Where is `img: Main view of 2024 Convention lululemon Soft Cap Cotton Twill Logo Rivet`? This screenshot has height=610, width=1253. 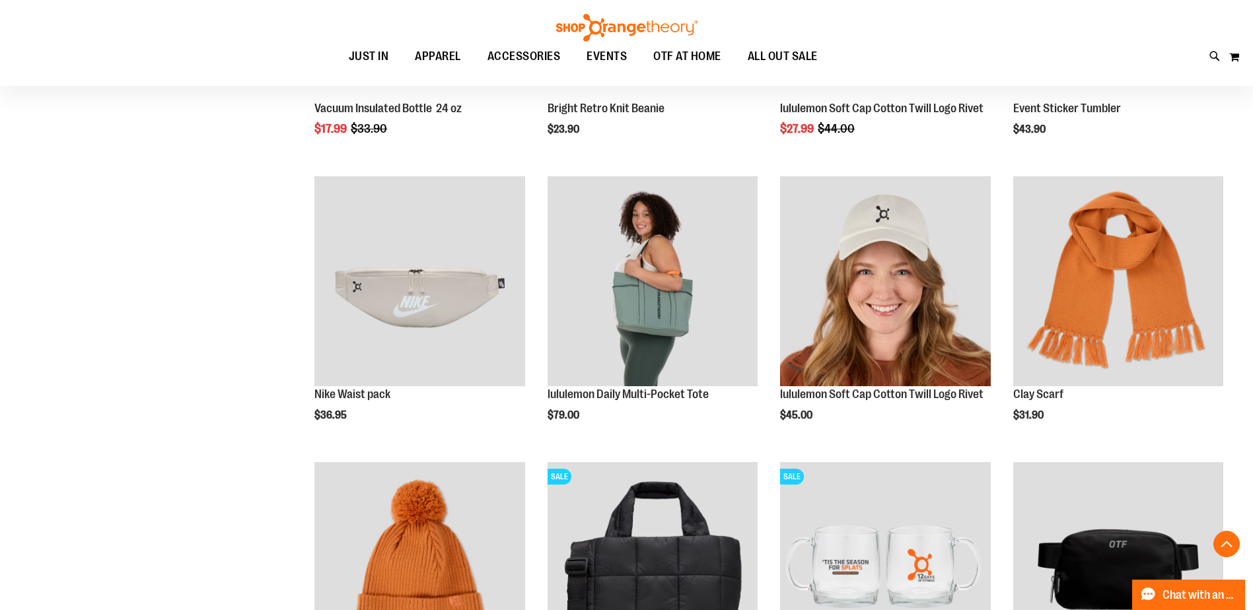
img: Main view of 2024 Convention lululemon Soft Cap Cotton Twill Logo Rivet is located at coordinates (885, 281).